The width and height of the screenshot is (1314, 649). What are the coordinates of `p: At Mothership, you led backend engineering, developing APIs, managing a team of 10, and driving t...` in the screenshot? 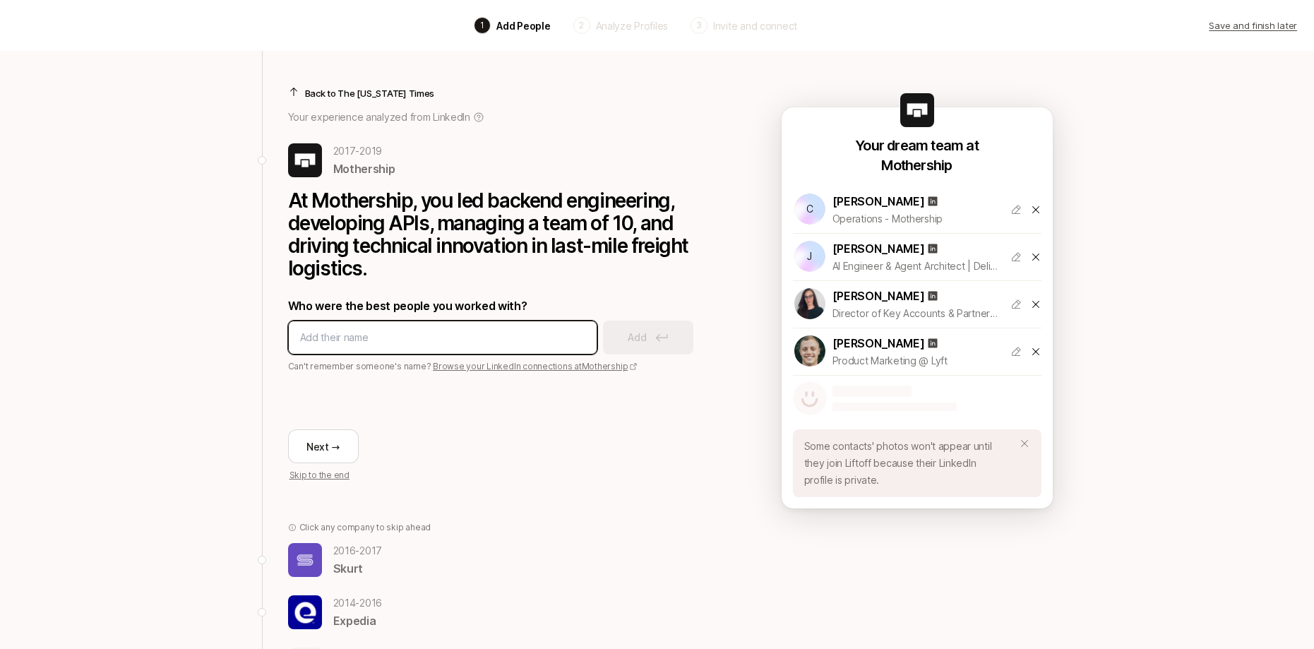 It's located at (500, 234).